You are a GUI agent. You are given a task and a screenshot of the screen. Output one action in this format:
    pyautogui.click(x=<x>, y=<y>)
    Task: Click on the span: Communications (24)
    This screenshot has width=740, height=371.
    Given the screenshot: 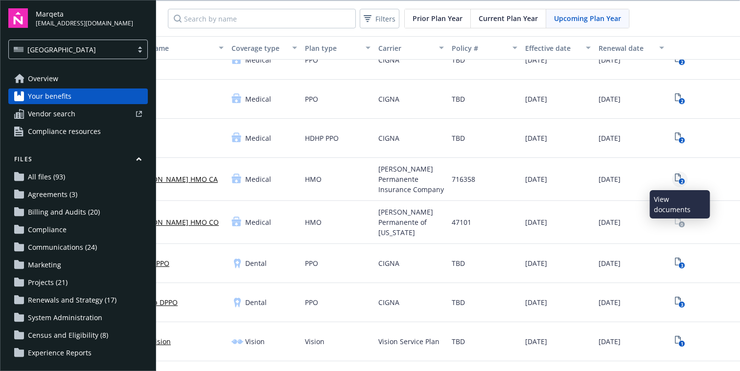 What is the action you would take?
    pyautogui.click(x=62, y=248)
    